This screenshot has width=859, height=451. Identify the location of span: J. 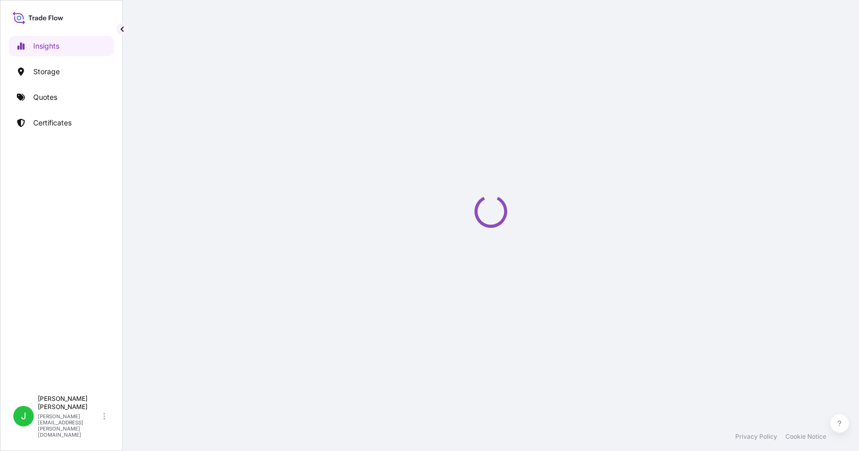
(24, 416).